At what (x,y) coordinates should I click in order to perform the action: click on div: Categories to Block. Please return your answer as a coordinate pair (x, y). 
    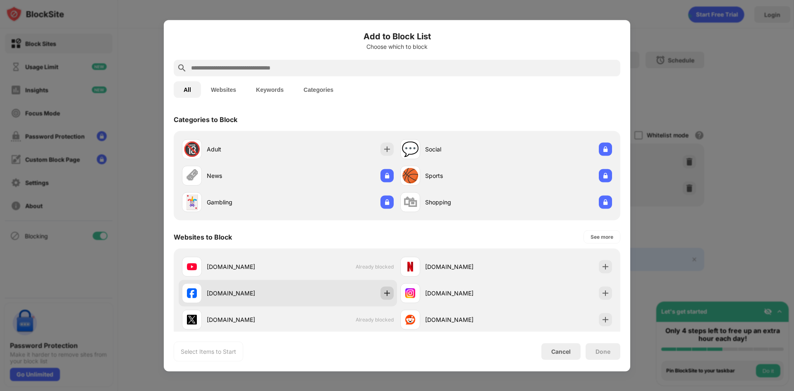
    Looking at the image, I should click on (206, 119).